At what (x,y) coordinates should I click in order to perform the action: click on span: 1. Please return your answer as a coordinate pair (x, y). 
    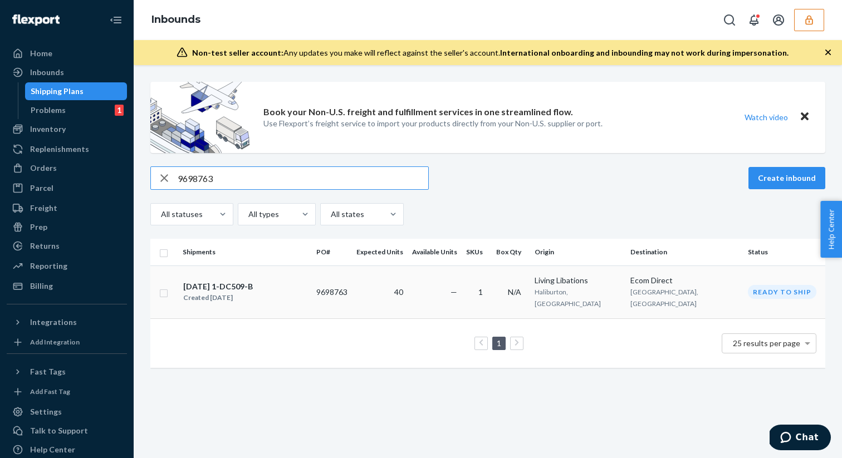
    Looking at the image, I should click on (481, 292).